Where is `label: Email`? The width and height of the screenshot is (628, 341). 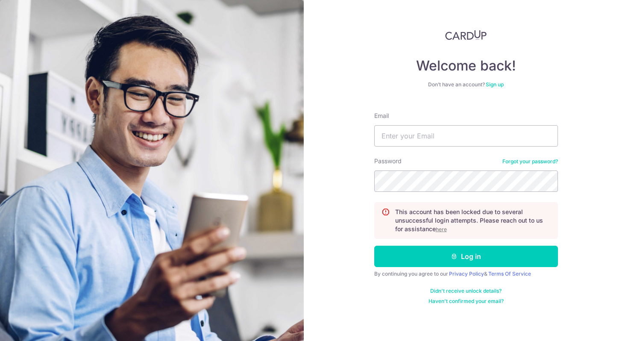 label: Email is located at coordinates (381, 116).